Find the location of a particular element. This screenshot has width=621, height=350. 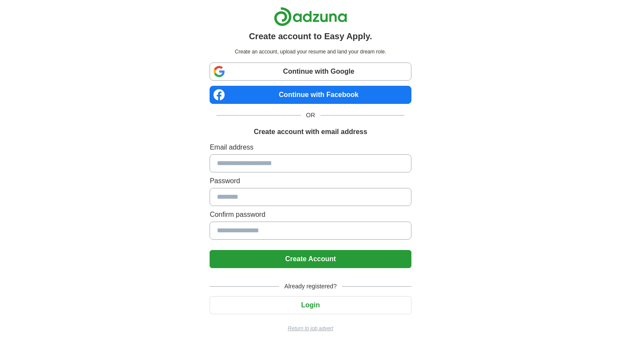

h1: Create account with email address is located at coordinates (310, 132).